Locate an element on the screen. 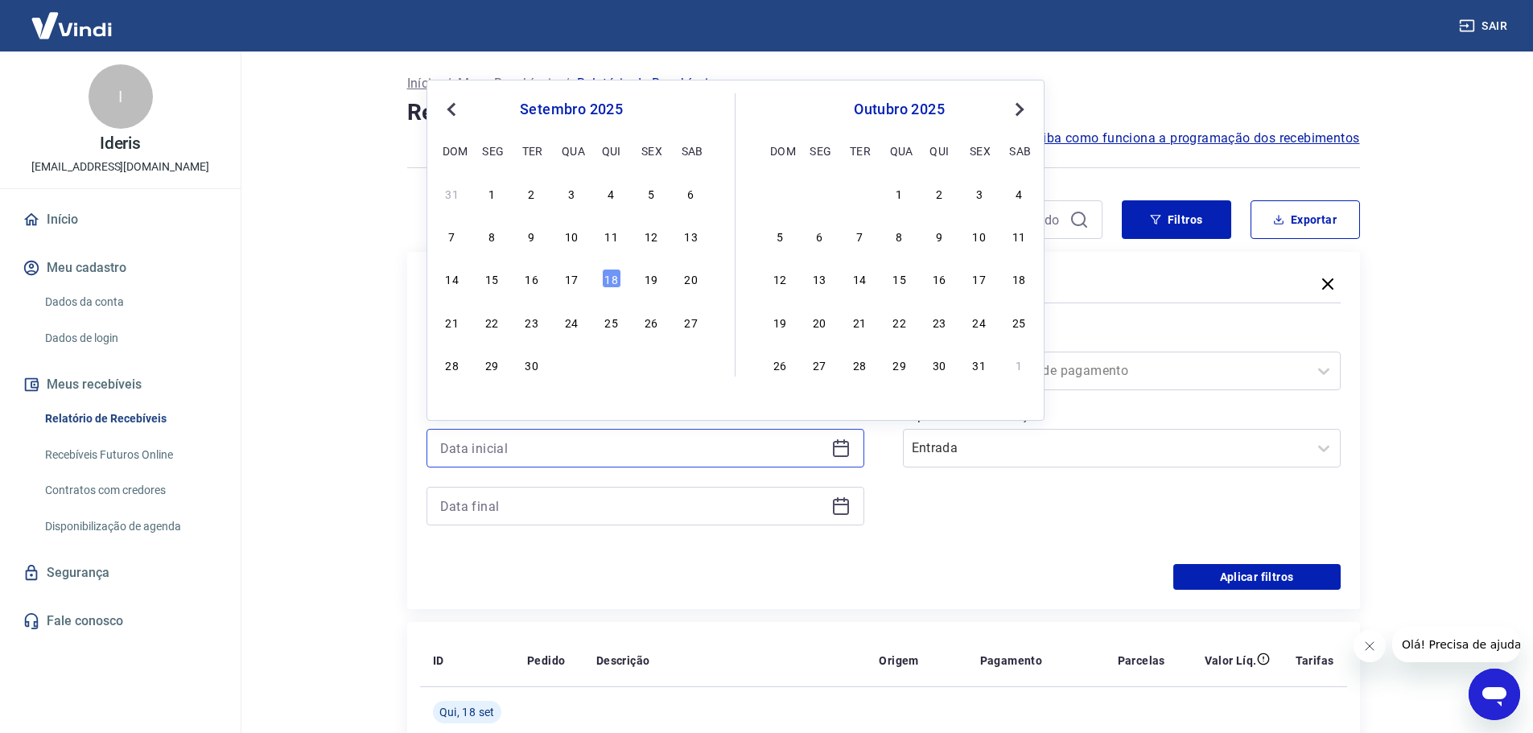 Image resolution: width=1533 pixels, height=733 pixels. button: Filtros is located at coordinates (1177, 220).